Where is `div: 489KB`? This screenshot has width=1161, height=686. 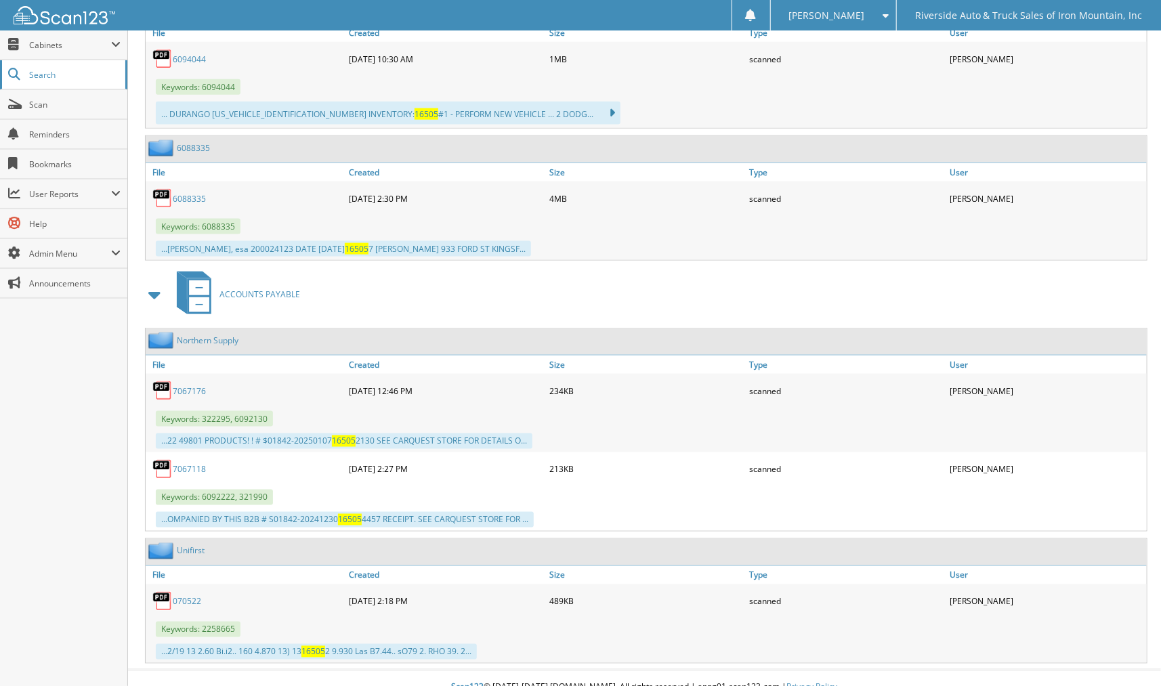 div: 489KB is located at coordinates (646, 601).